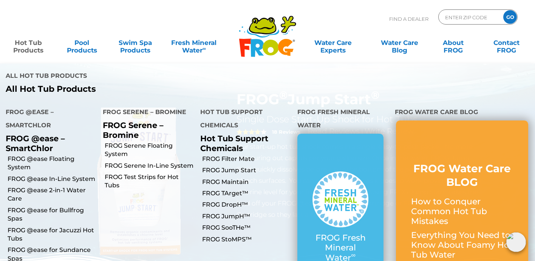 This screenshot has height=261, width=535. What do you see at coordinates (333, 43) in the screenshot?
I see `a: Water CareExperts` at bounding box center [333, 43].